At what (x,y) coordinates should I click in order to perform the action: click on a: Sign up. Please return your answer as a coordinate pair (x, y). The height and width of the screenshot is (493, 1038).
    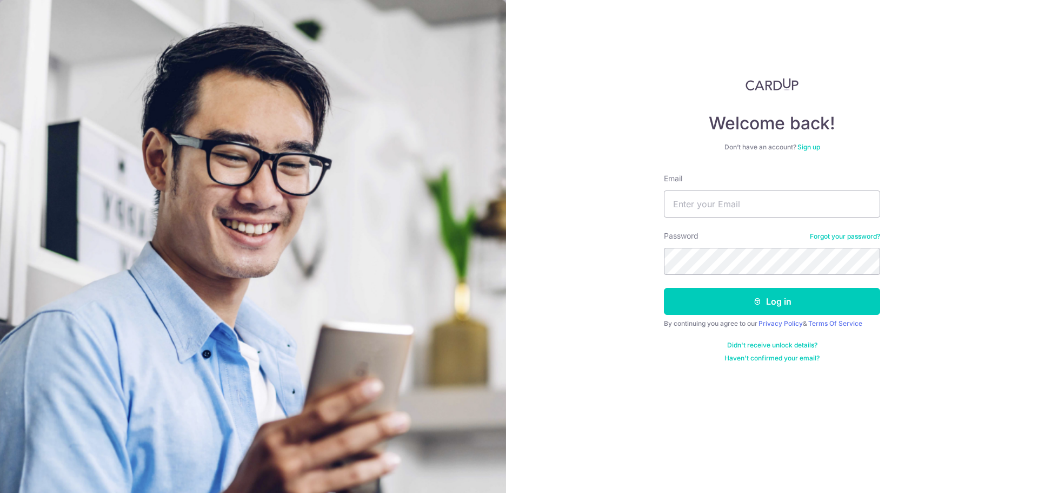
    Looking at the image, I should click on (809, 147).